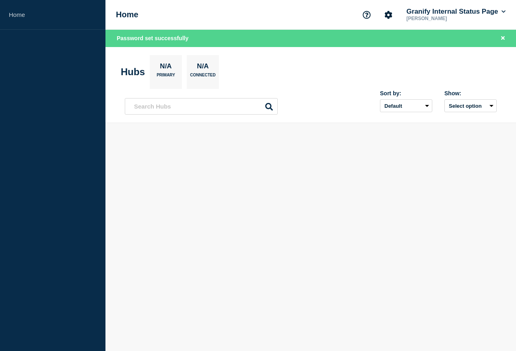 The width and height of the screenshot is (516, 351). I want to click on button: Close banner, so click(503, 38).